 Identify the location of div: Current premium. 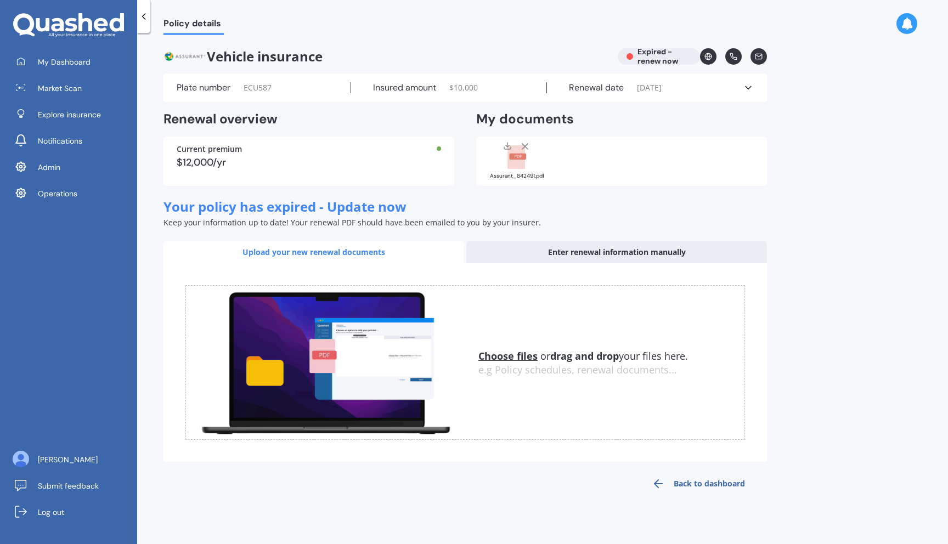
(309, 149).